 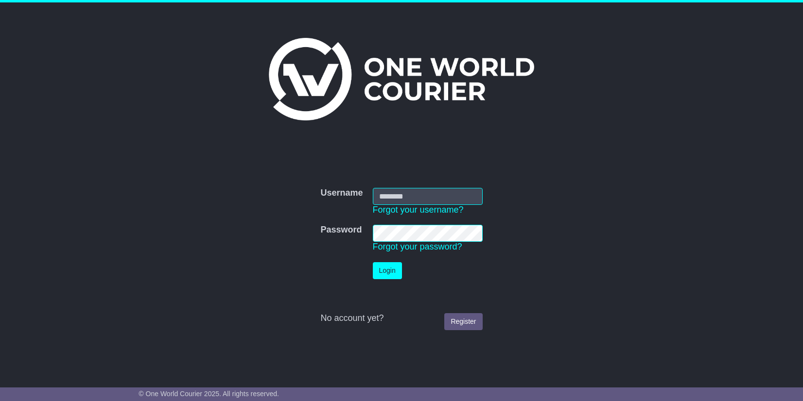 What do you see at coordinates (417, 247) in the screenshot?
I see `a: Forgot your password?` at bounding box center [417, 247].